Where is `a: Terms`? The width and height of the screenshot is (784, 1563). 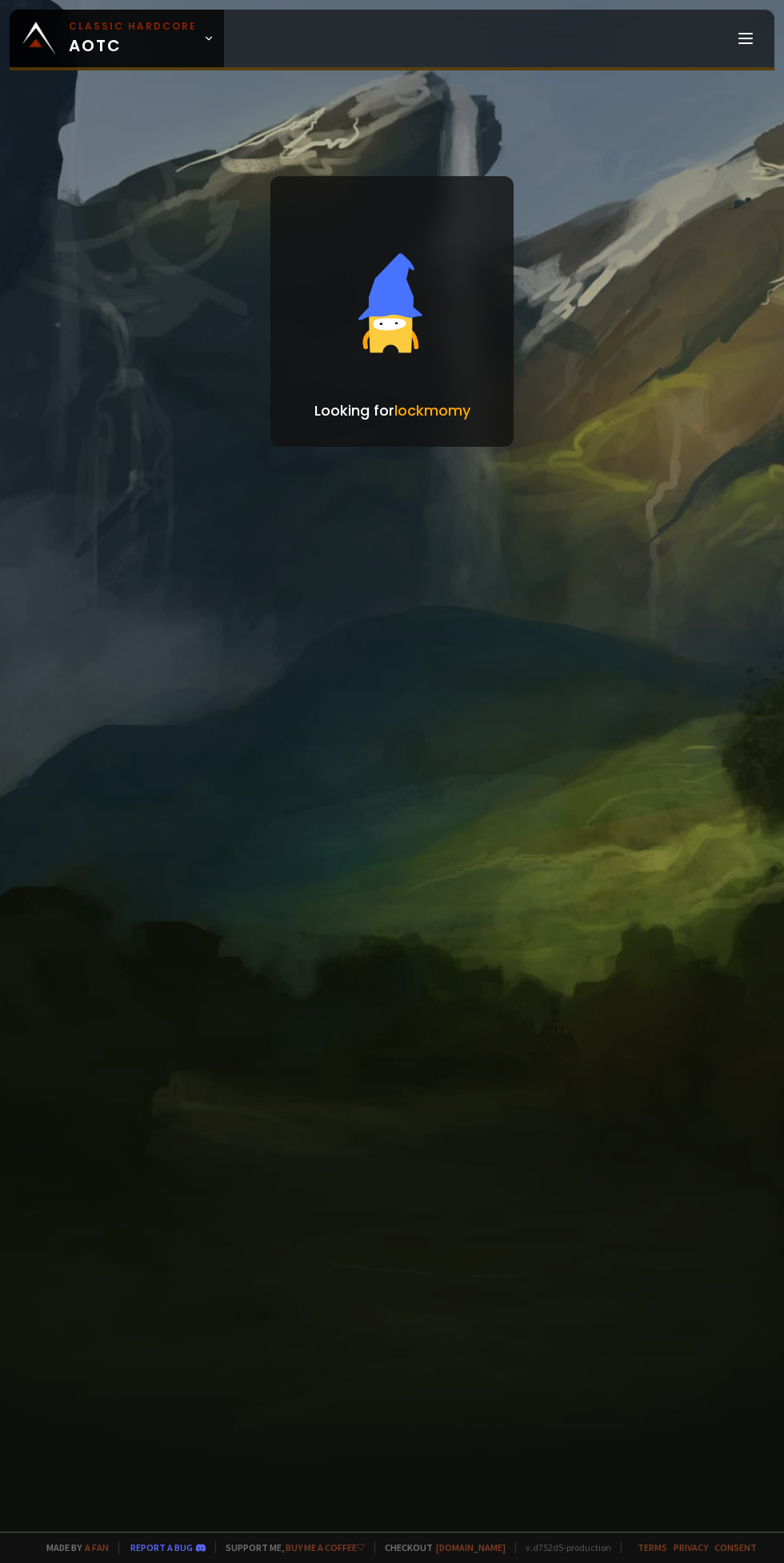
a: Terms is located at coordinates (652, 1546).